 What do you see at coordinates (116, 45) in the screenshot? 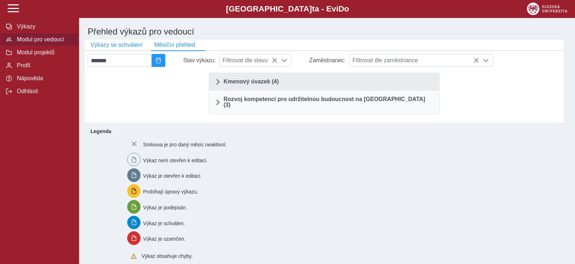
I see `button: Výkazy se schválení` at bounding box center [116, 45].